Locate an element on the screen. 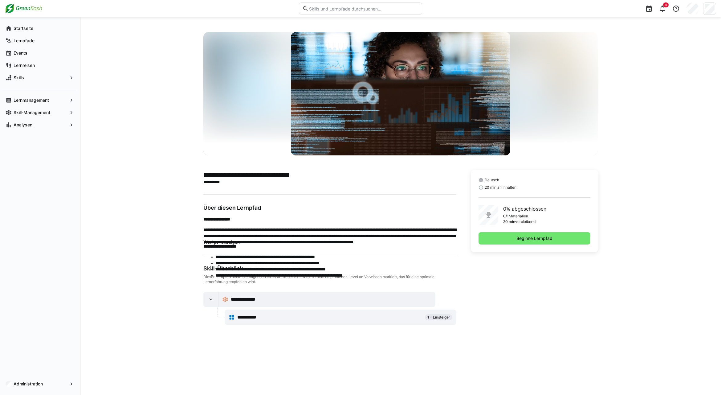 Image resolution: width=721 pixels, height=395 pixels. p: verbleibend is located at coordinates (525, 221).